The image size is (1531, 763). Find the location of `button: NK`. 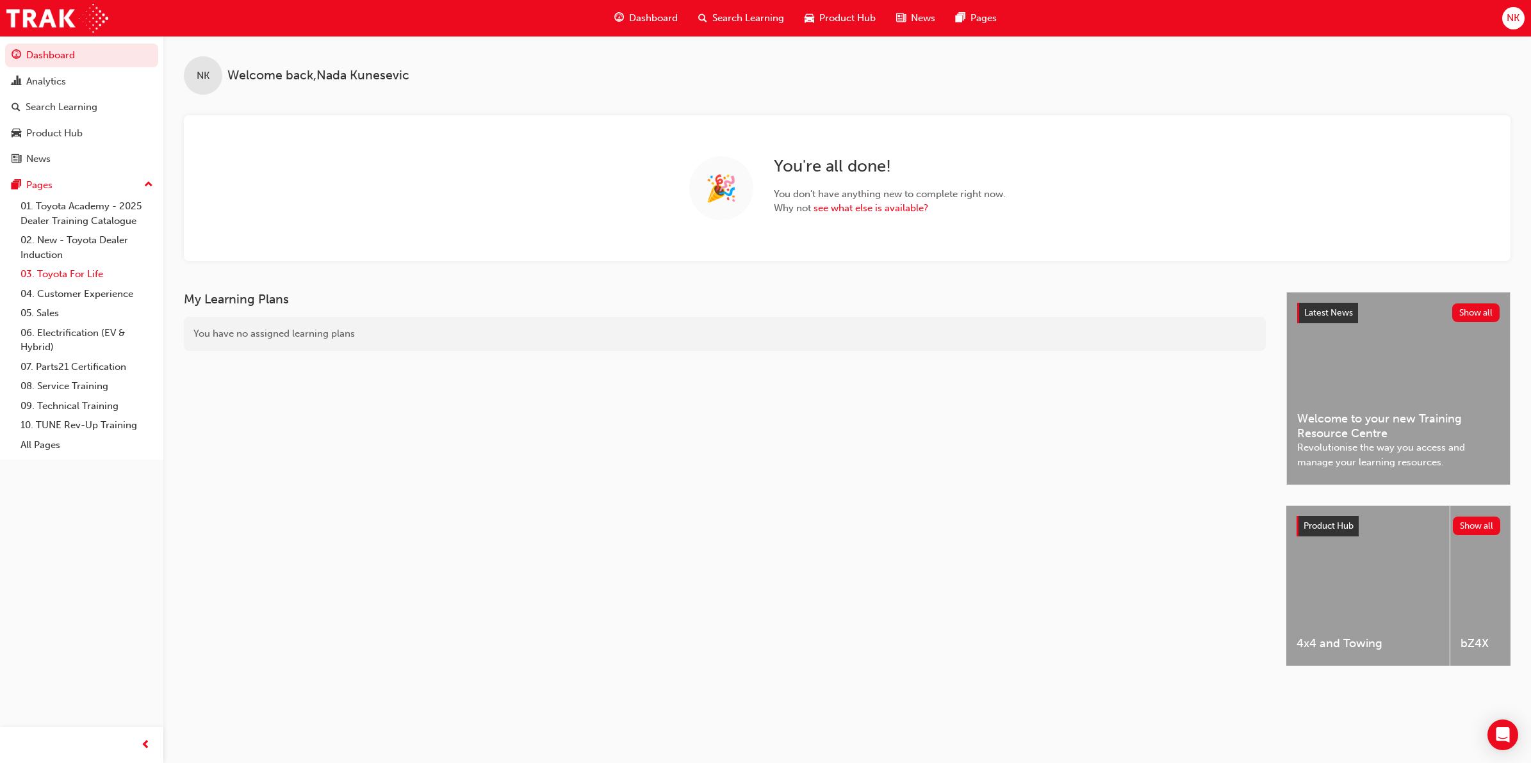

button: NK is located at coordinates (1513, 18).